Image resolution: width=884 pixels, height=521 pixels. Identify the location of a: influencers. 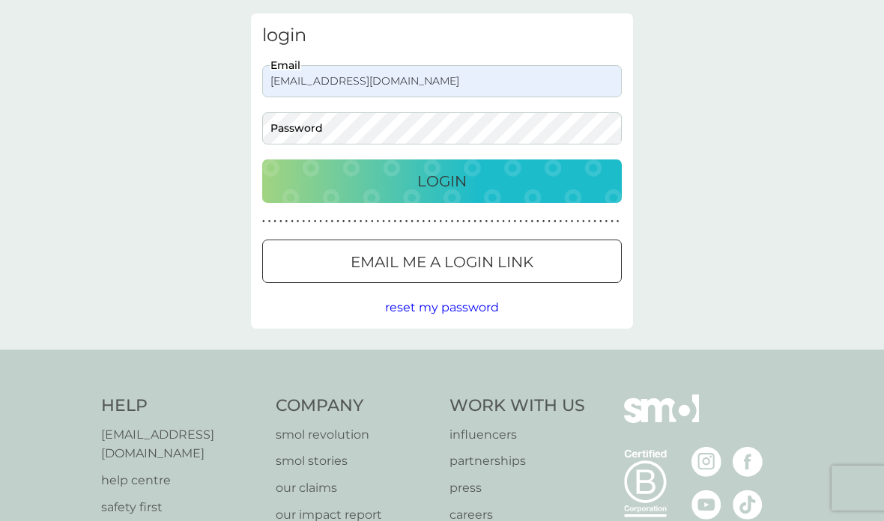
(517, 435).